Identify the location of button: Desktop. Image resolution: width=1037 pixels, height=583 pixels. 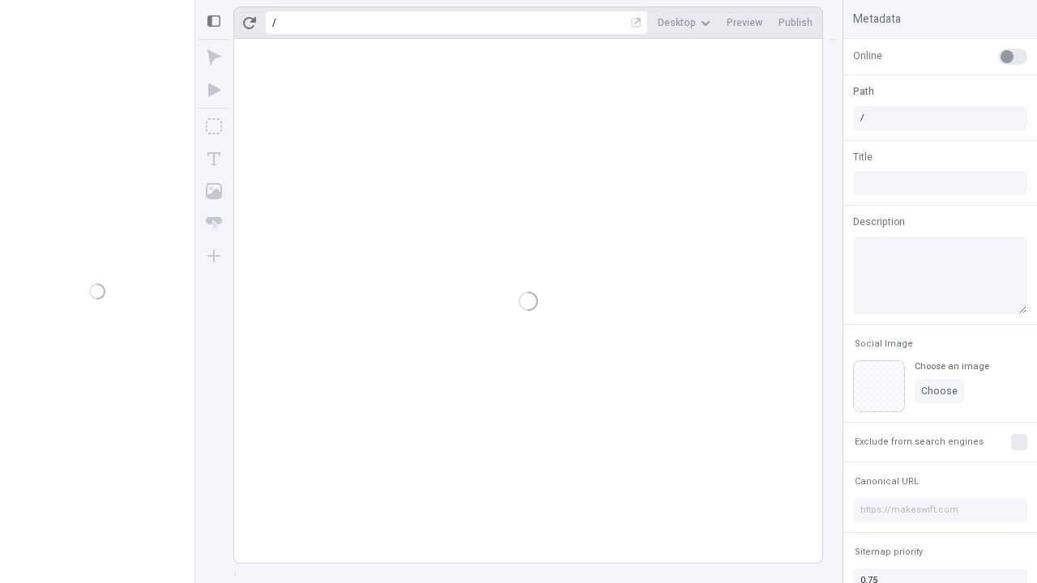
(684, 23).